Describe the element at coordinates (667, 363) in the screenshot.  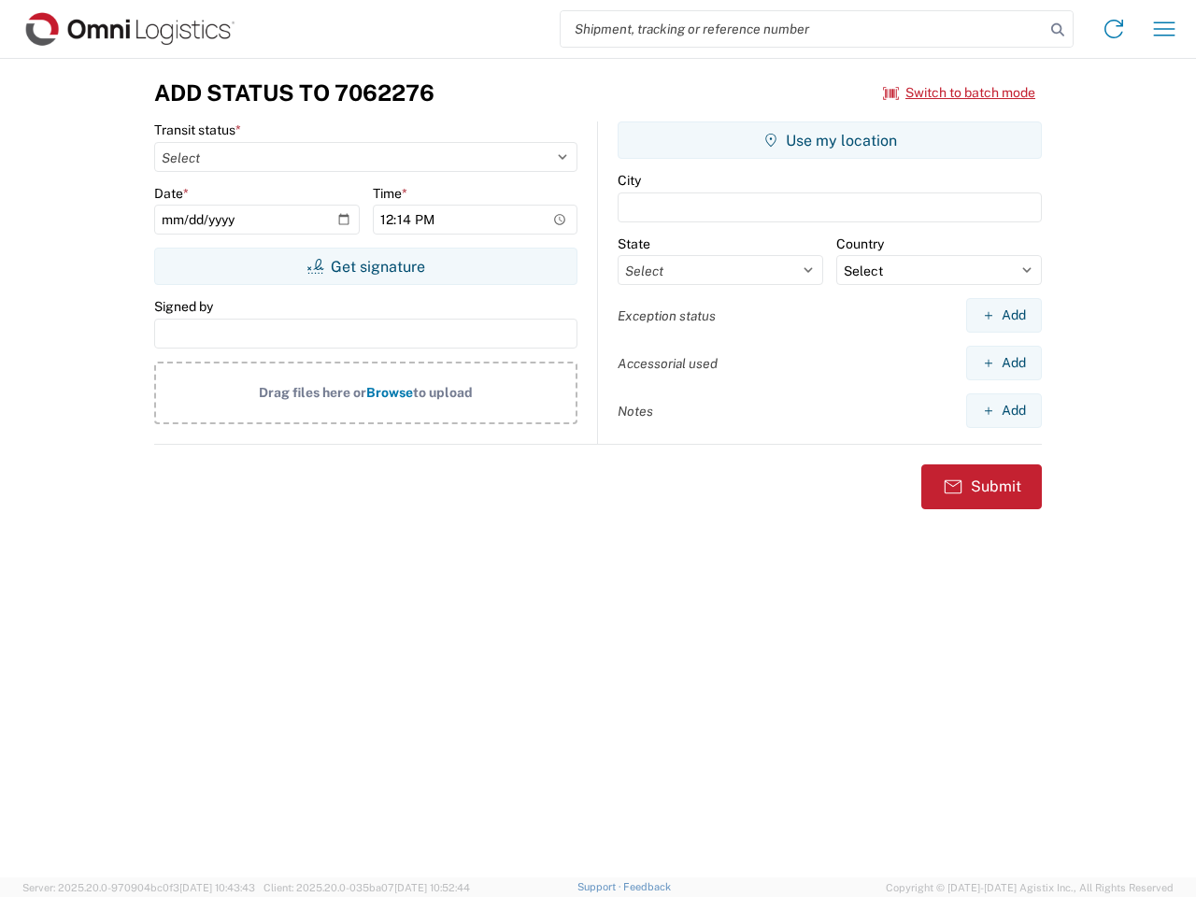
I see `label: Accessorial used` at that location.